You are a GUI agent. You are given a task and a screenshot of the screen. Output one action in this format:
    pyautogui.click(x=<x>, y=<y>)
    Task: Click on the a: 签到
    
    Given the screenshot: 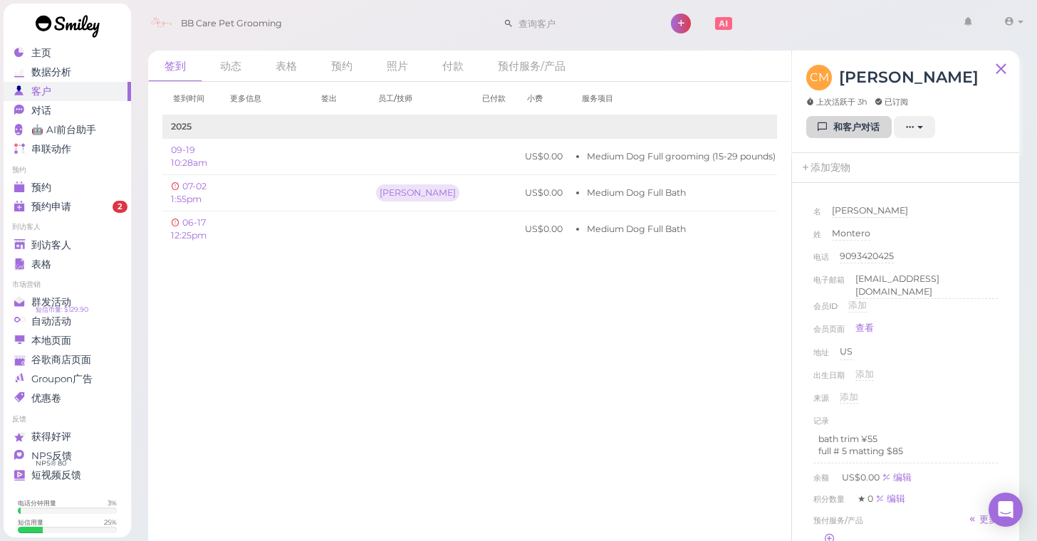 What is the action you would take?
    pyautogui.click(x=175, y=66)
    